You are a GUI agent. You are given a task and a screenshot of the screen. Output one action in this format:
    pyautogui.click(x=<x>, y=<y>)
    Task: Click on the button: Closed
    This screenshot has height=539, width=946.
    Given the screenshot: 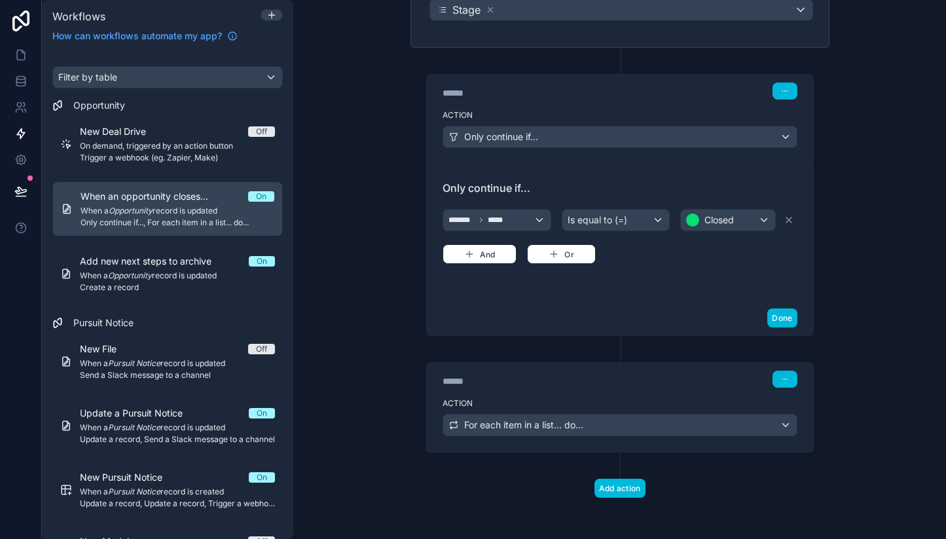 What is the action you would take?
    pyautogui.click(x=728, y=220)
    